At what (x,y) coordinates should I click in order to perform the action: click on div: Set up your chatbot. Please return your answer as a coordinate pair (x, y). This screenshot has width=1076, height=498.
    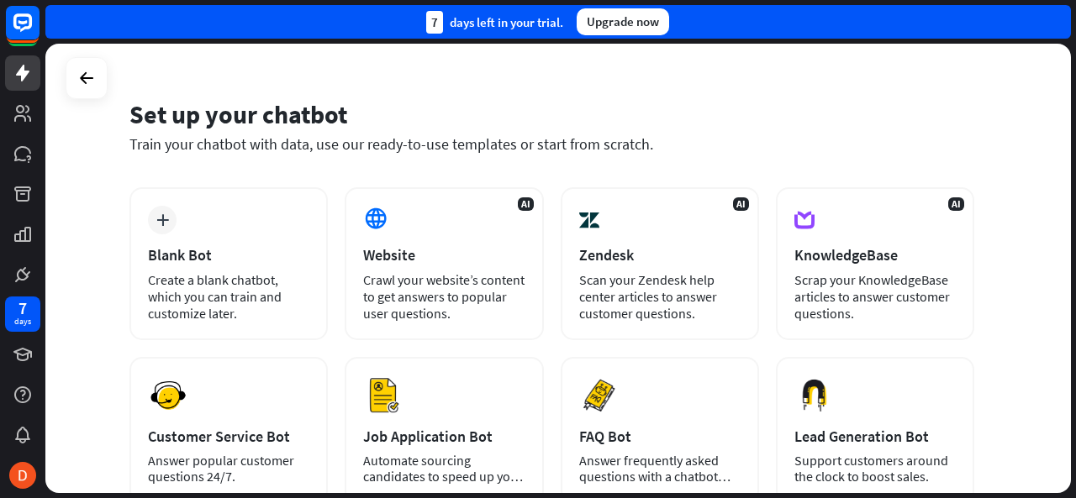
    Looking at the image, I should click on (551, 114).